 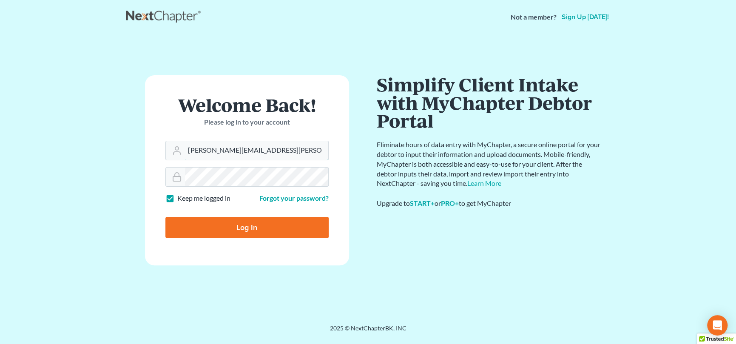 I want to click on strong: Not a member?, so click(x=534, y=17).